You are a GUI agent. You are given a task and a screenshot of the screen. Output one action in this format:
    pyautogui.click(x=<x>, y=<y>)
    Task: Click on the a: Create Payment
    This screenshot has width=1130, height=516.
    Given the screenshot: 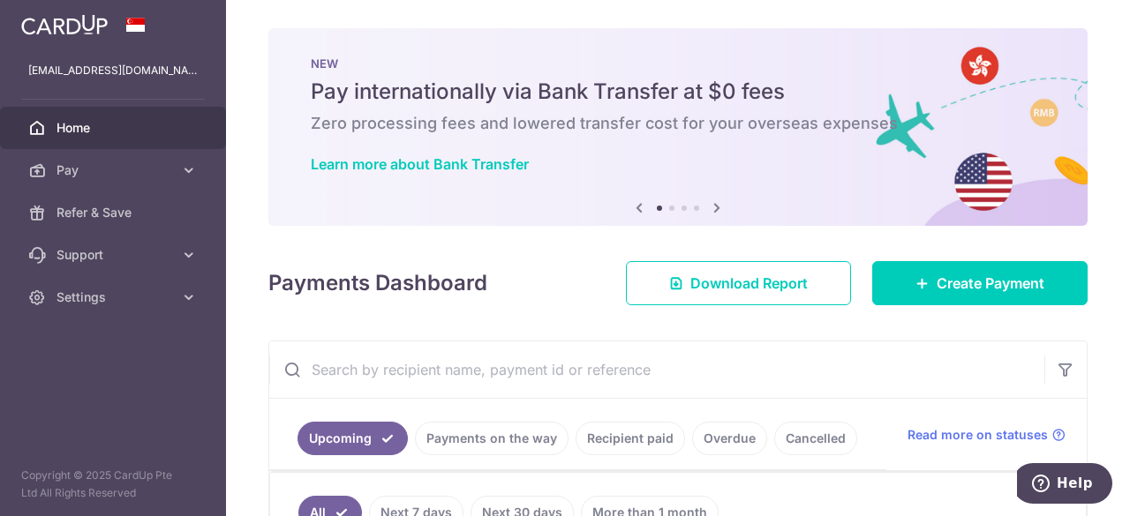 What is the action you would take?
    pyautogui.click(x=980, y=283)
    